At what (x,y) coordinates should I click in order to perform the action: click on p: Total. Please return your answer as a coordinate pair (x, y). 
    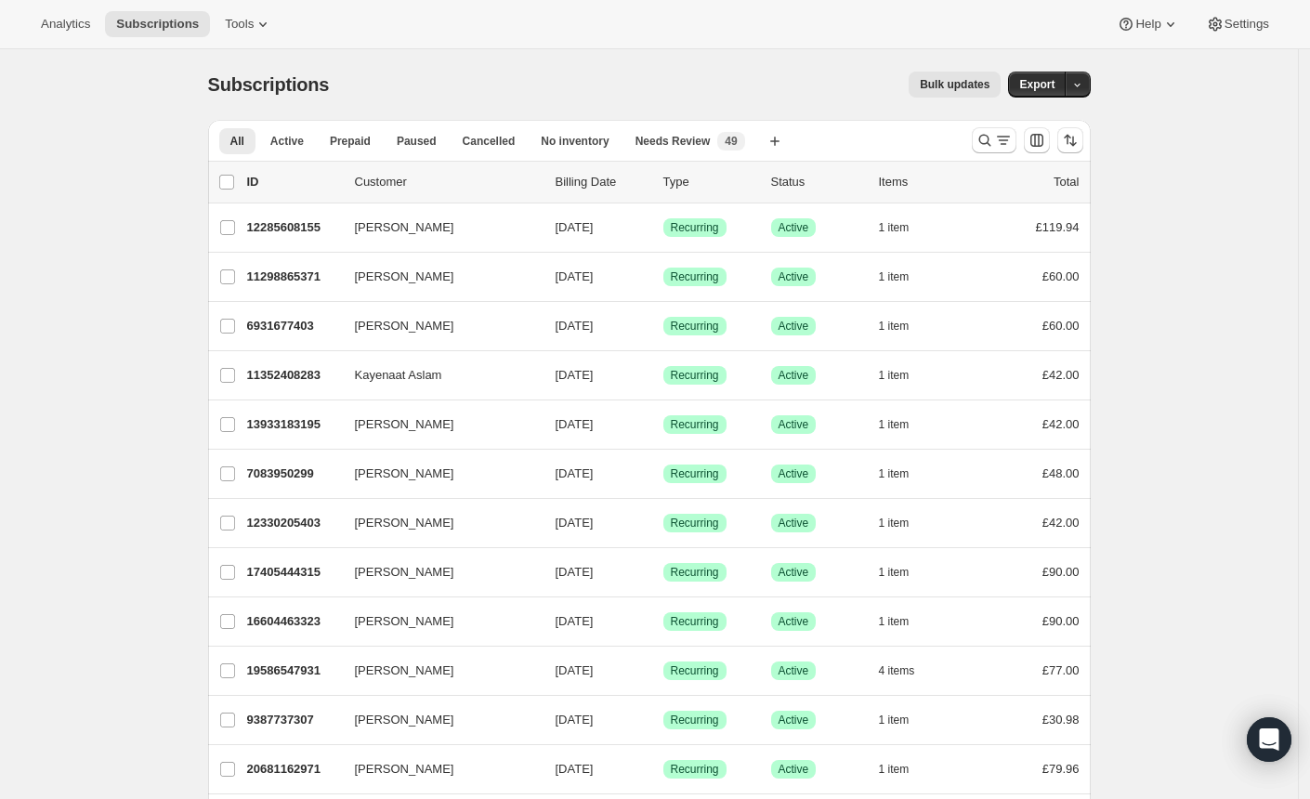
    Looking at the image, I should click on (1066, 182).